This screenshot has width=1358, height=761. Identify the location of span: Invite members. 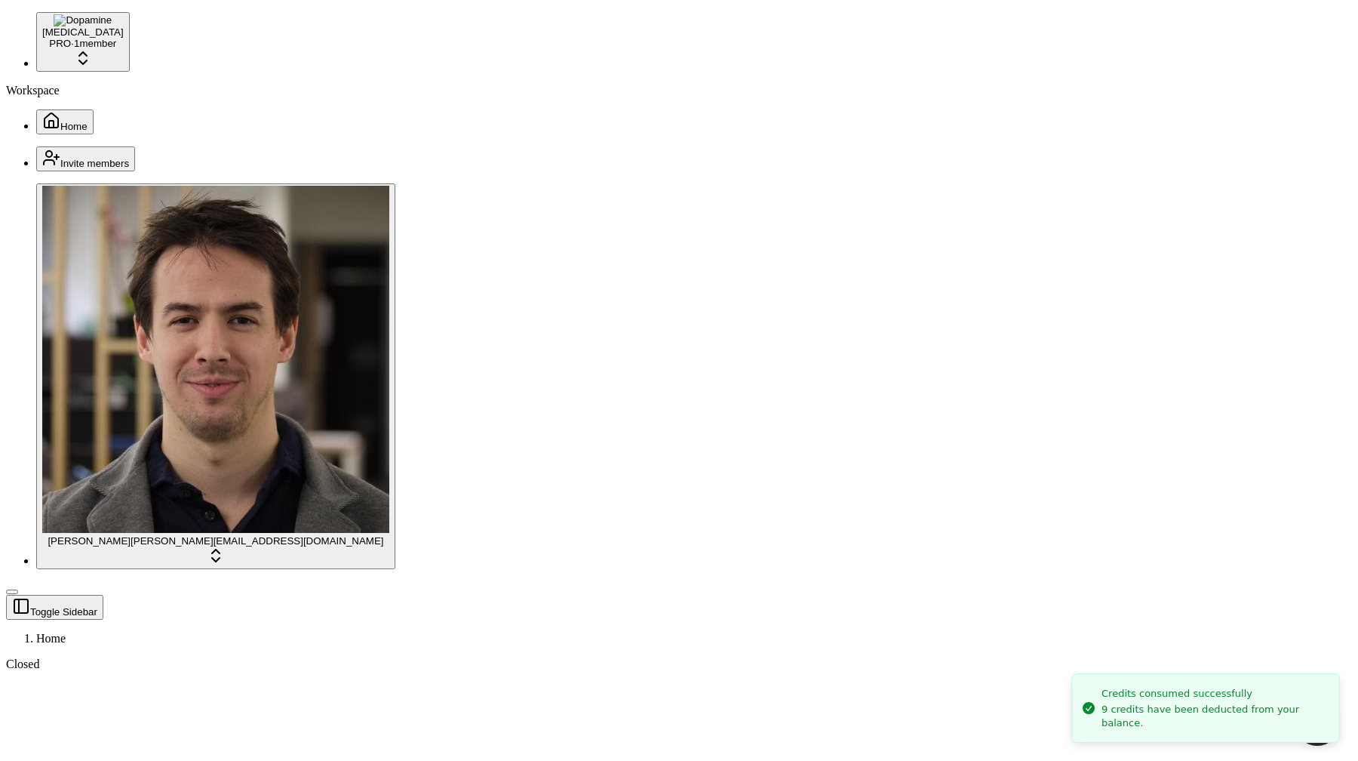
(94, 163).